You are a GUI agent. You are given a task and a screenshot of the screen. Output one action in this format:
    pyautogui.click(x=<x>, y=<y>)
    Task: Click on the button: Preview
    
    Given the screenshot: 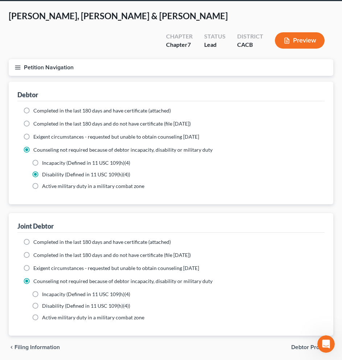 What is the action you would take?
    pyautogui.click(x=299, y=40)
    